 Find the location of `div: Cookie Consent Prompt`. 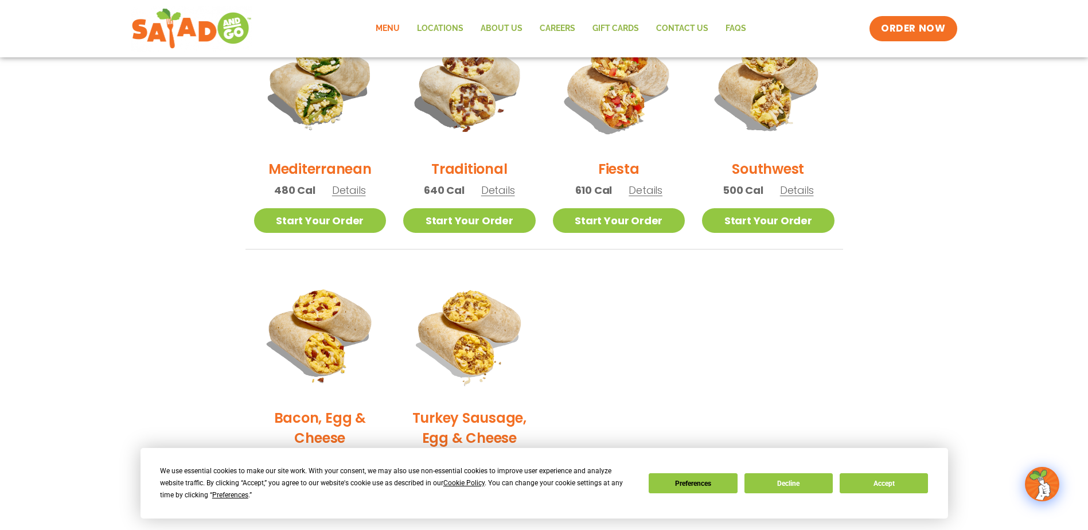

div: Cookie Consent Prompt is located at coordinates (544, 483).